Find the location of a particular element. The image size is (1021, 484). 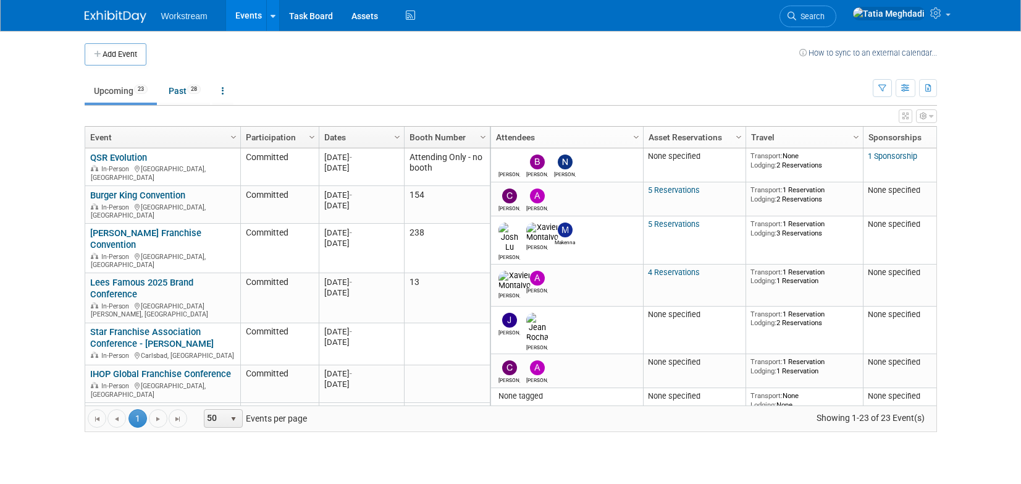

a: Go to the previous page is located at coordinates (117, 418).